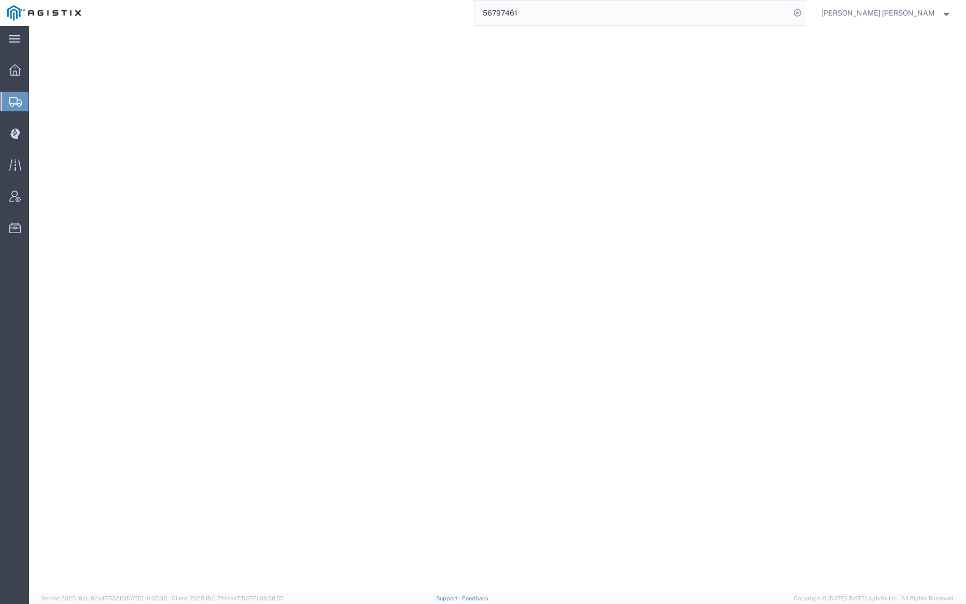 The image size is (966, 604). Describe the element at coordinates (44, 13) in the screenshot. I see `img: logo` at that location.